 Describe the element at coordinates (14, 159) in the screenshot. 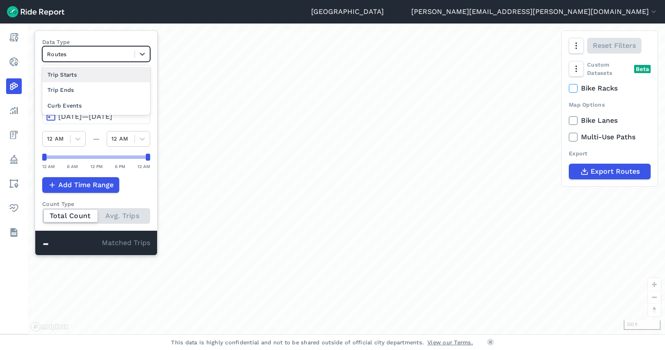

I see `a: Policy` at that location.